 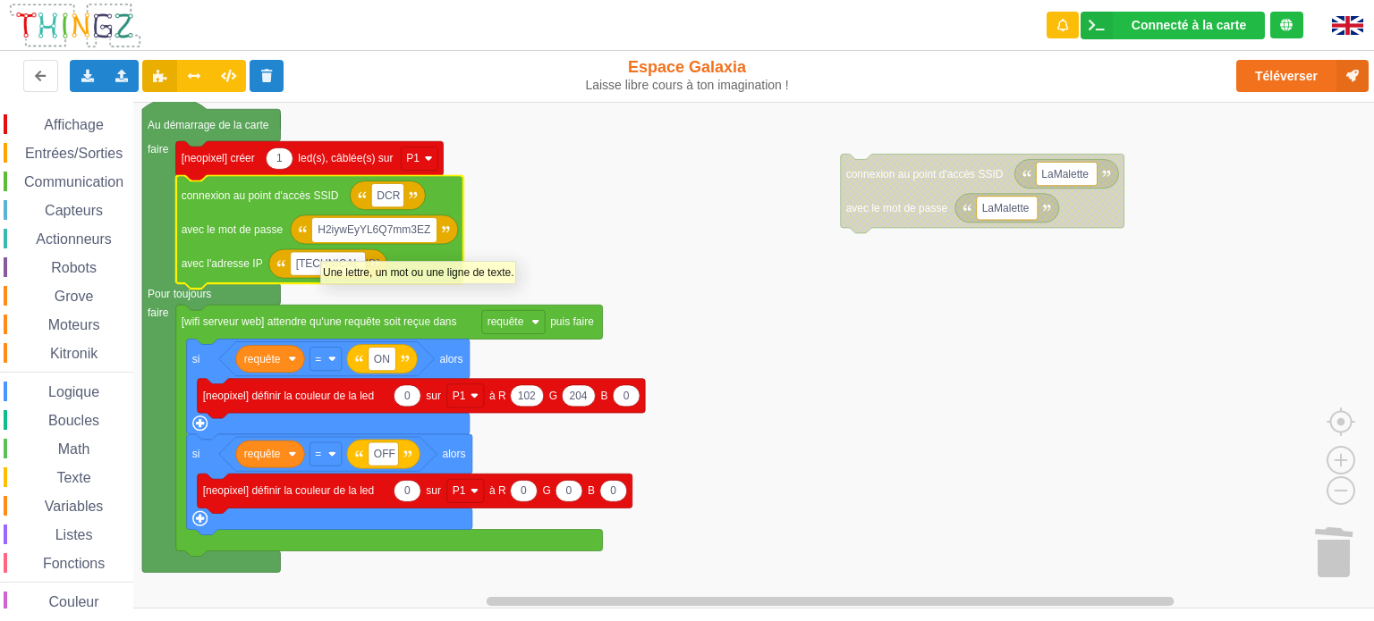 What do you see at coordinates (279, 158) in the screenshot?
I see `text: 1` at bounding box center [279, 158].